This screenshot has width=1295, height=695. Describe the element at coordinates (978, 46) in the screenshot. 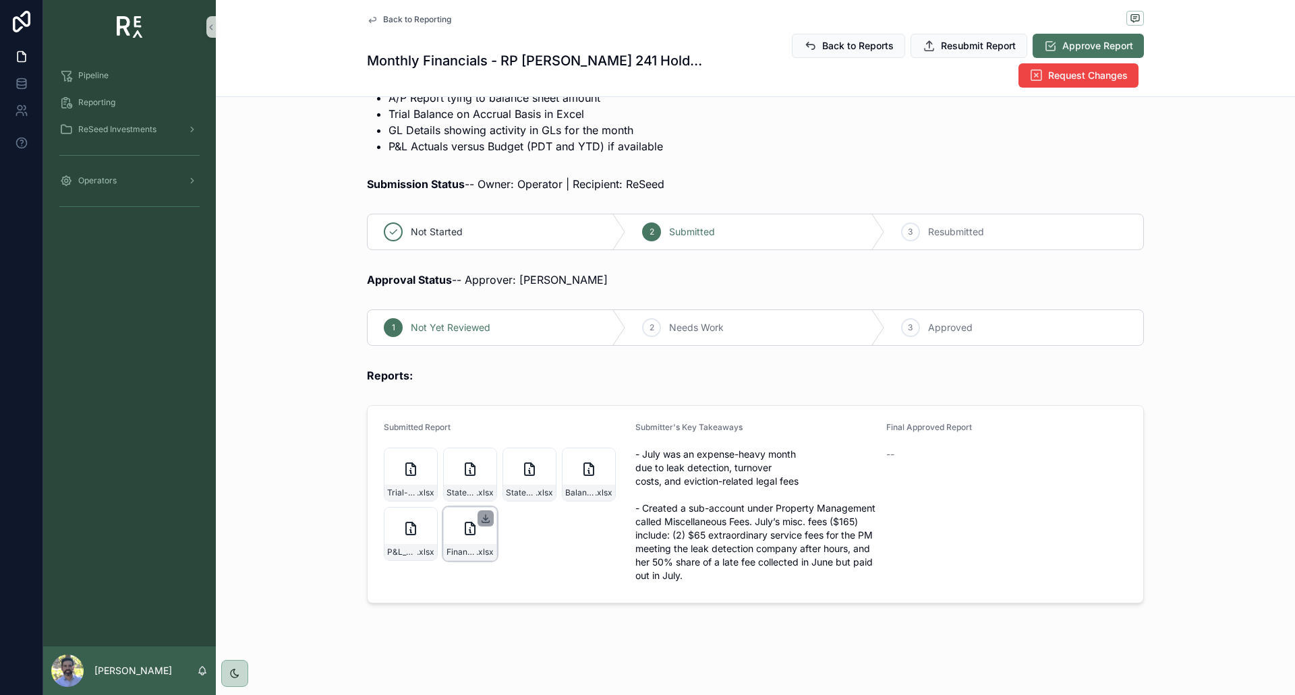

I see `span: Resubmit Report` at that location.